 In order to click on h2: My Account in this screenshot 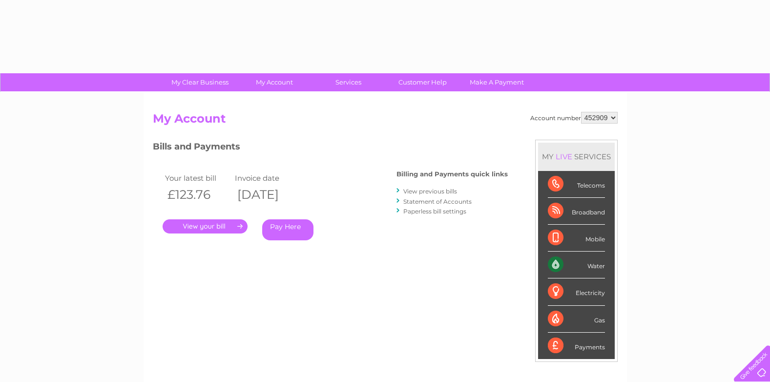, I will do `click(385, 121)`.